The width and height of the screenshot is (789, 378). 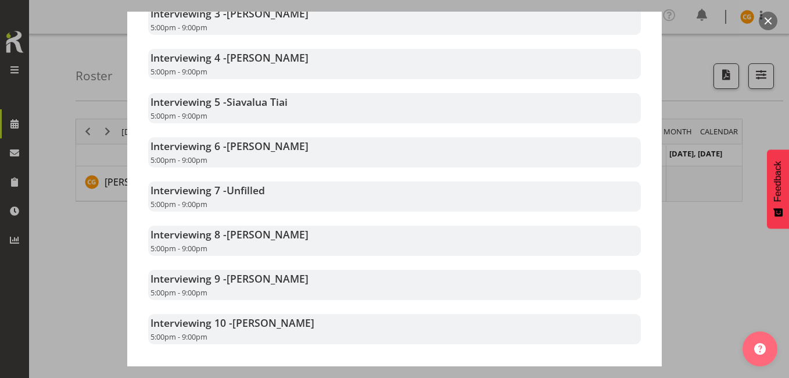 I want to click on button: Feedback - Show survey, so click(x=778, y=189).